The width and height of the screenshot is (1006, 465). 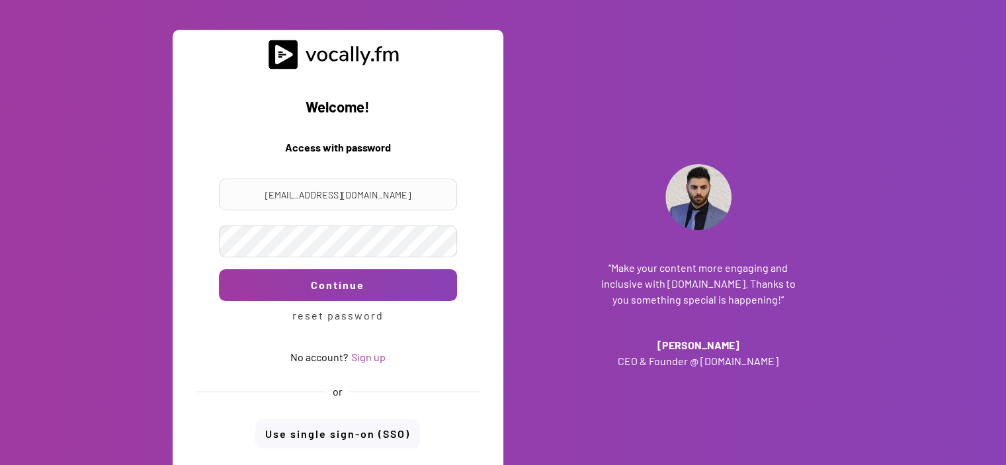 I want to click on button: reset password, so click(x=338, y=315).